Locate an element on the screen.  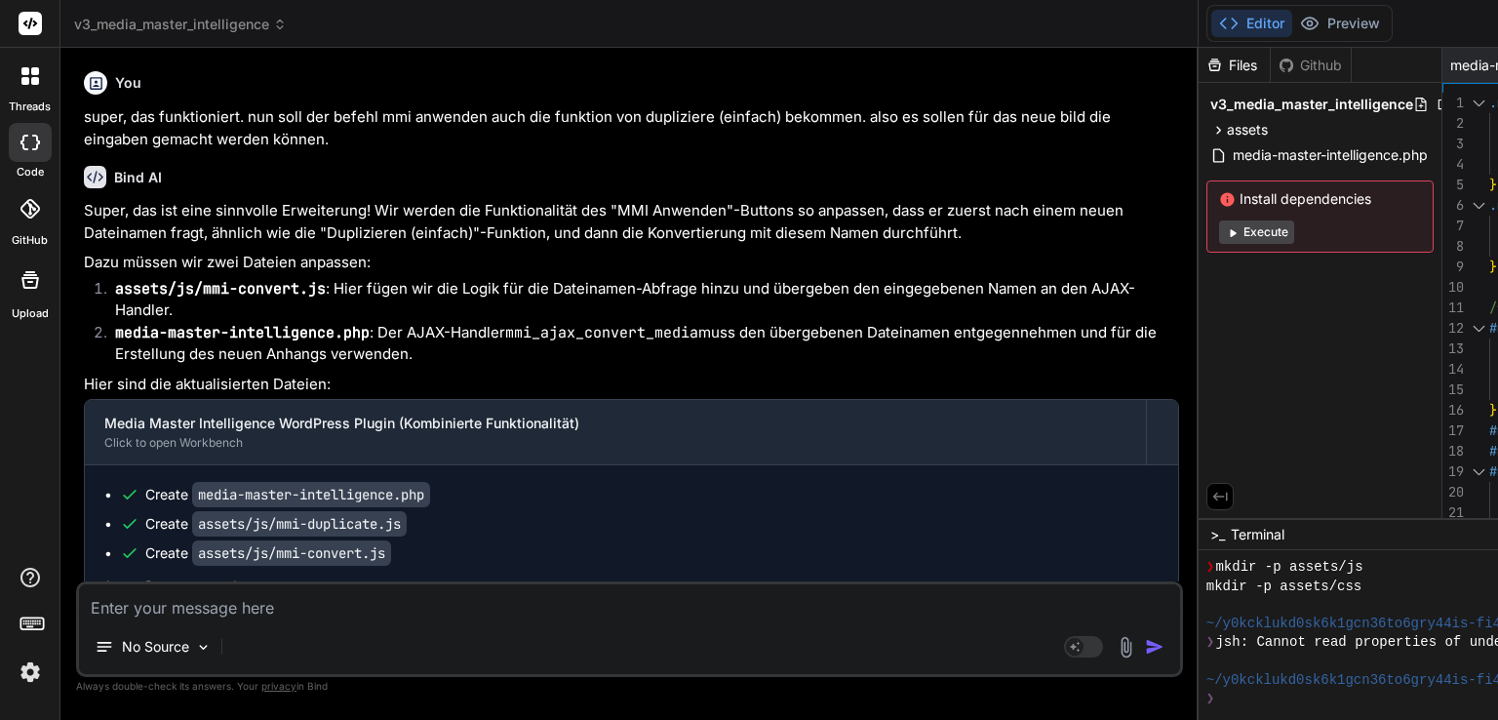
div: 4 is located at coordinates (1453, 164).